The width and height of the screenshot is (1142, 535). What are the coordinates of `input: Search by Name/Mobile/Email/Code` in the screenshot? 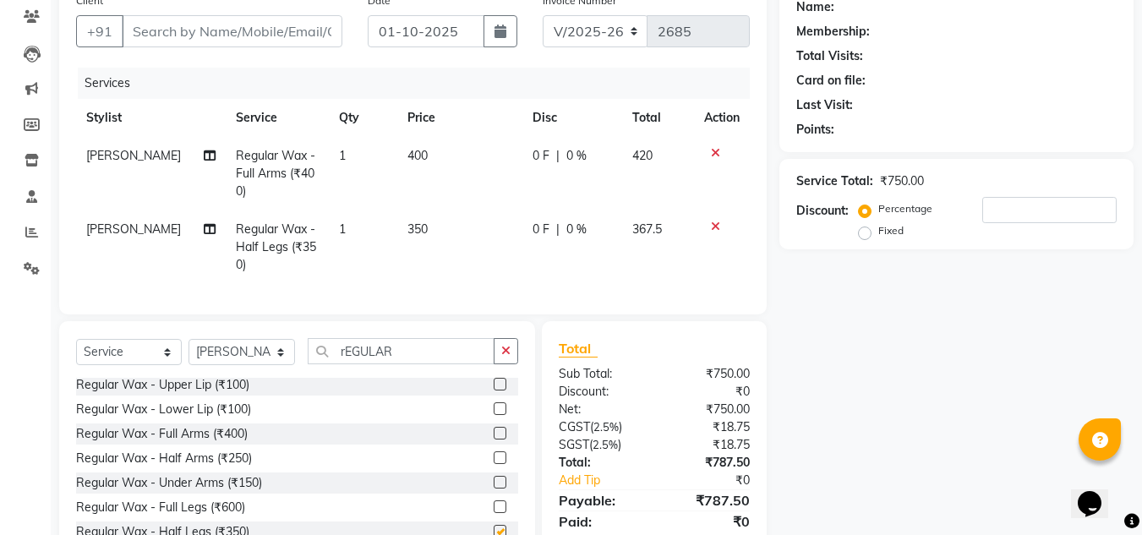 It's located at (232, 31).